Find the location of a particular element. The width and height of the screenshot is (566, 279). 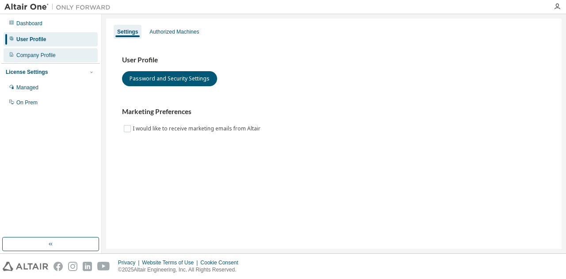

img: youtube.svg is located at coordinates (103, 266).